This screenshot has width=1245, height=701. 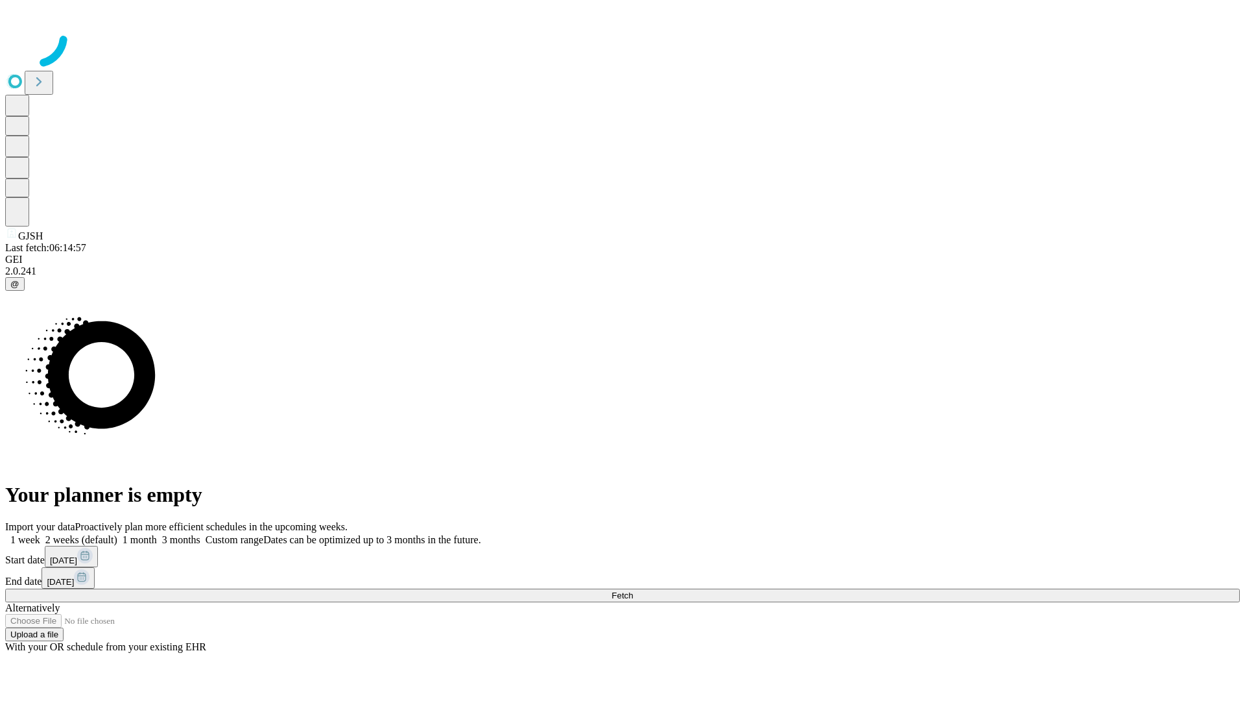 I want to click on div: 2.0.241, so click(x=623, y=271).